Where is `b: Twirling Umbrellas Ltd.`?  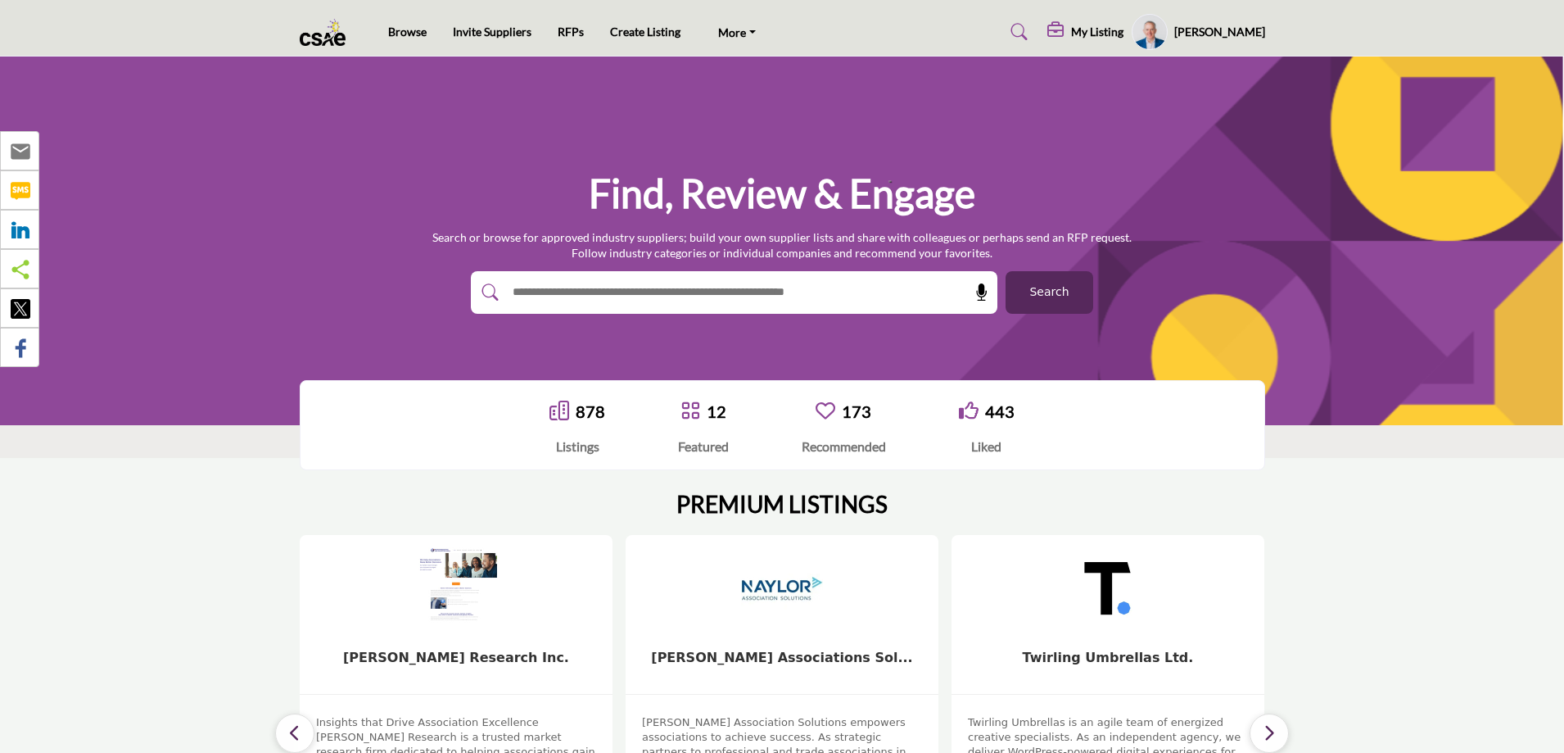 b: Twirling Umbrellas Ltd. is located at coordinates (1108, 657).